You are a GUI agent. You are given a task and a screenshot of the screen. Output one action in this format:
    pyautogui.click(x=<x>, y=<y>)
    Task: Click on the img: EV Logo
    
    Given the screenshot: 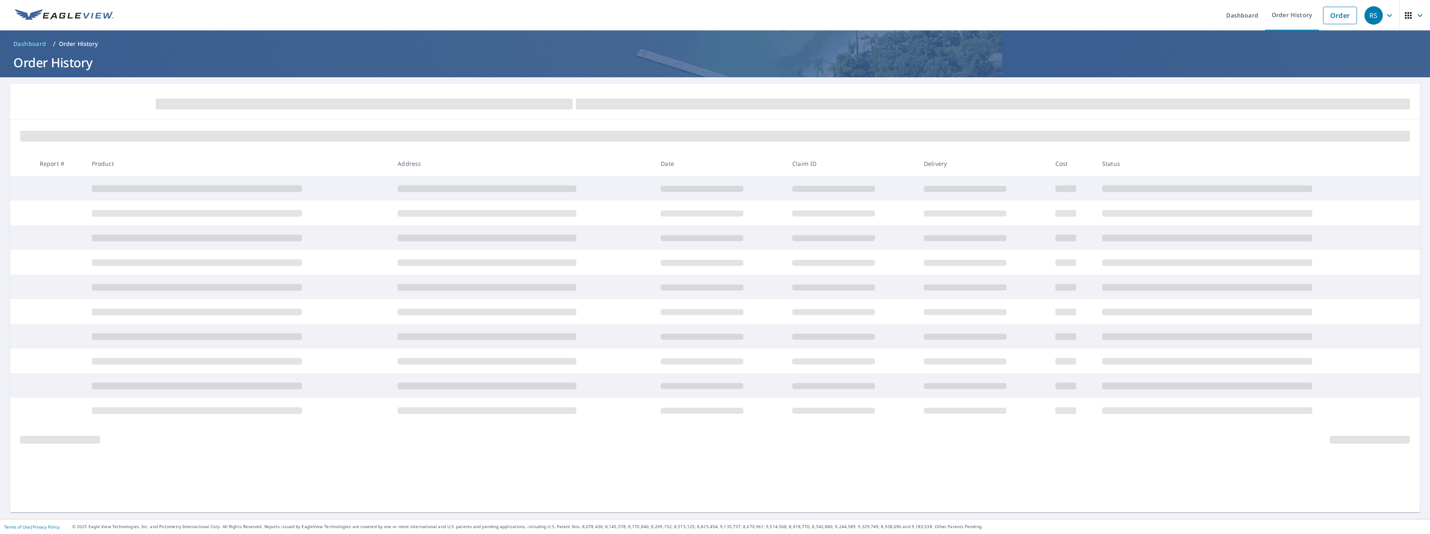 What is the action you would take?
    pyautogui.click(x=64, y=15)
    